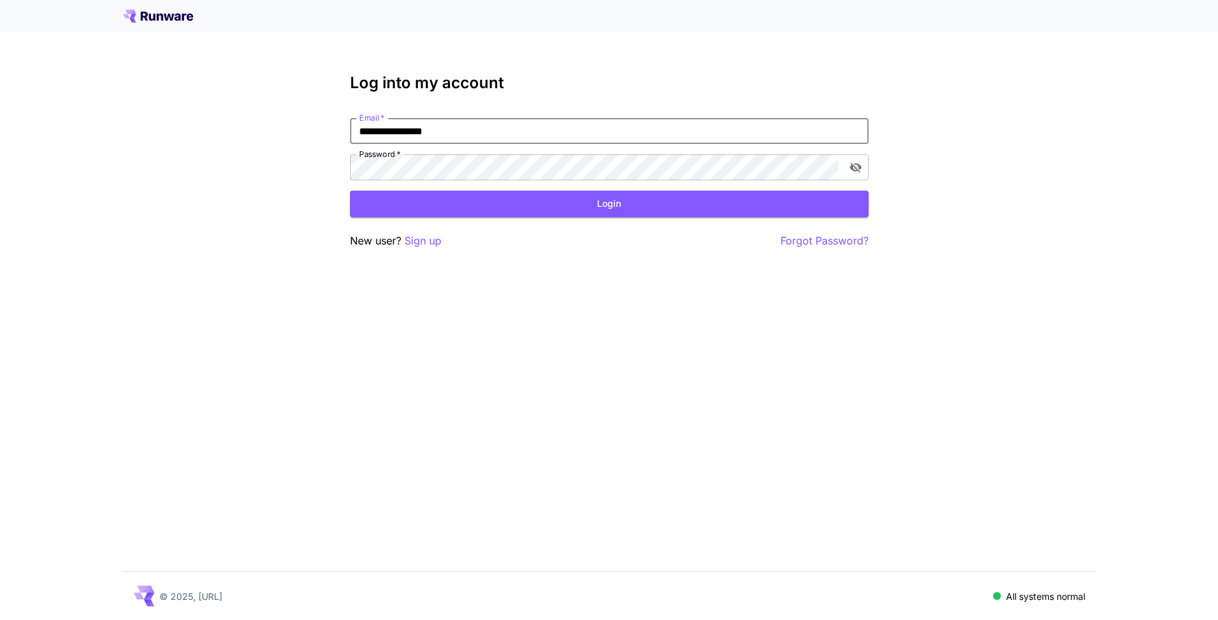 This screenshot has width=1218, height=620. What do you see at coordinates (371, 117) in the screenshot?
I see `label: Email` at bounding box center [371, 117].